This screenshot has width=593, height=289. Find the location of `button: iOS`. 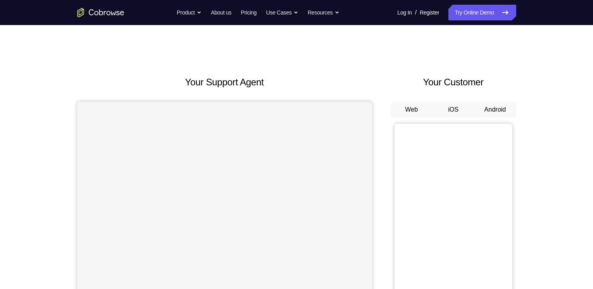

button: iOS is located at coordinates (453, 110).